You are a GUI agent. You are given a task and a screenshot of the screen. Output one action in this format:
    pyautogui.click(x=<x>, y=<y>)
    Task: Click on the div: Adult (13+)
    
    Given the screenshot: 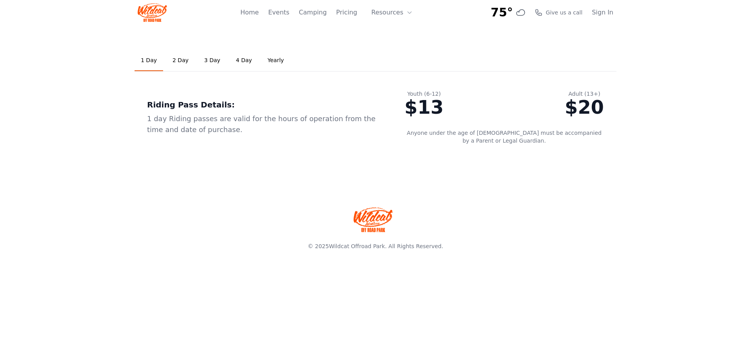 What is the action you would take?
    pyautogui.click(x=584, y=94)
    